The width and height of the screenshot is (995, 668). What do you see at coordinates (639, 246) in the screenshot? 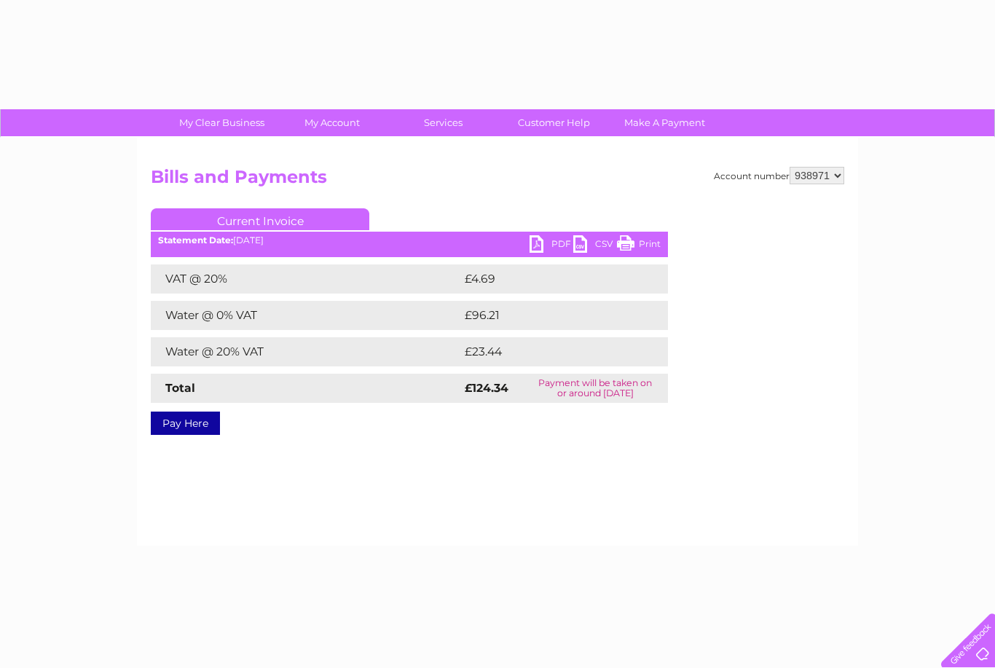
I see `a: Print` at bounding box center [639, 246].